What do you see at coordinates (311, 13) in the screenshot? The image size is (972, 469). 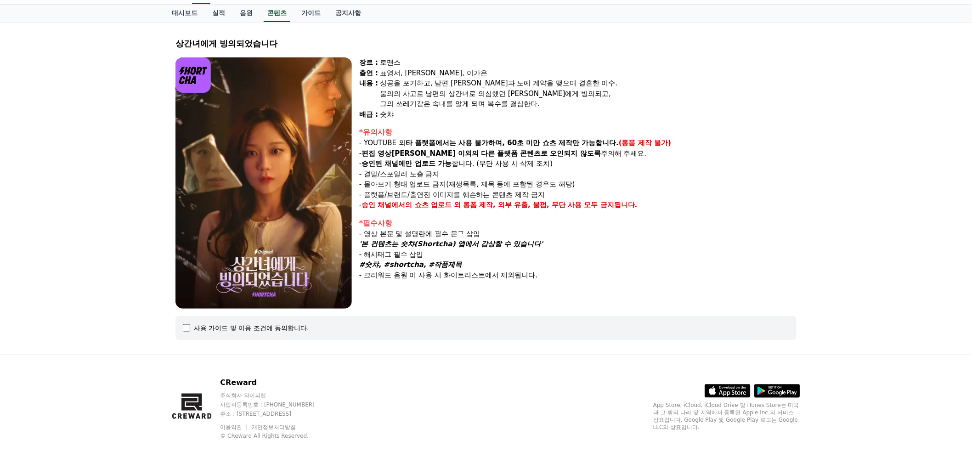 I see `a: 가이드` at bounding box center [311, 13].